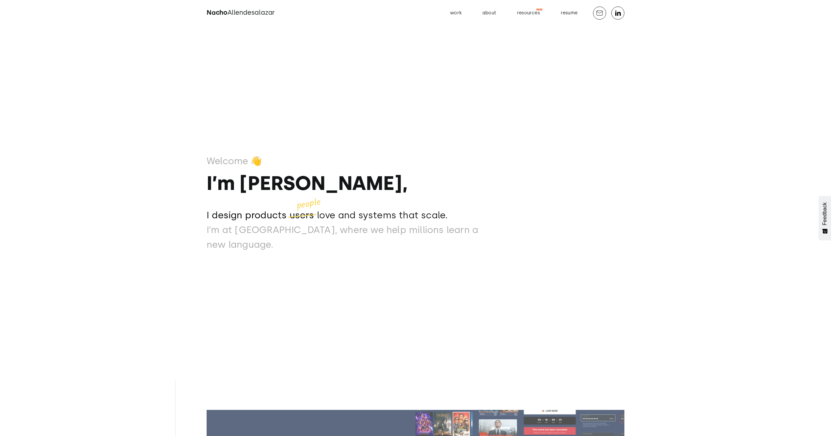 The image size is (831, 436). Describe the element at coordinates (353, 215) in the screenshot. I see `p: I design products users love and systems that scale.` at that location.